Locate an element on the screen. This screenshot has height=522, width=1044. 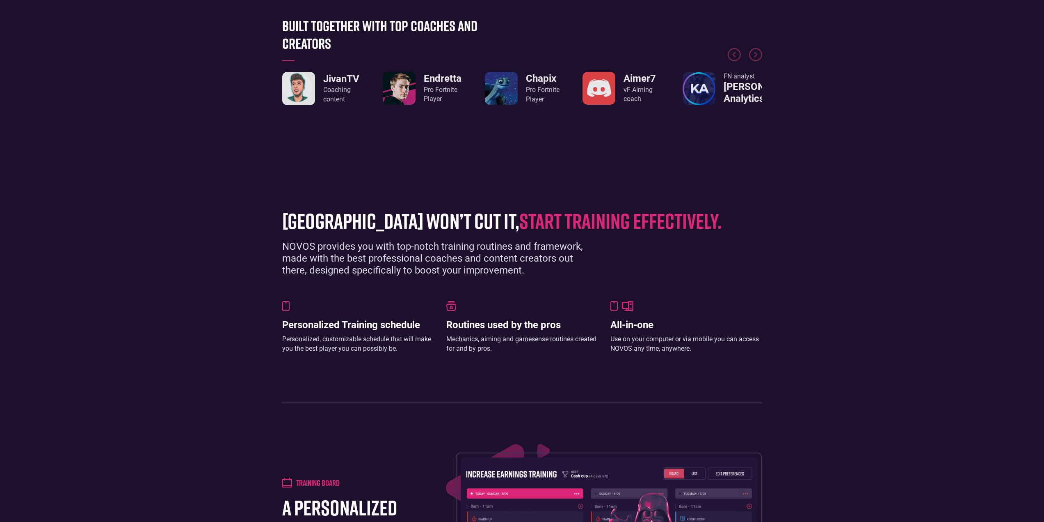
div: 2 / 8 is located at coordinates (522, 88).